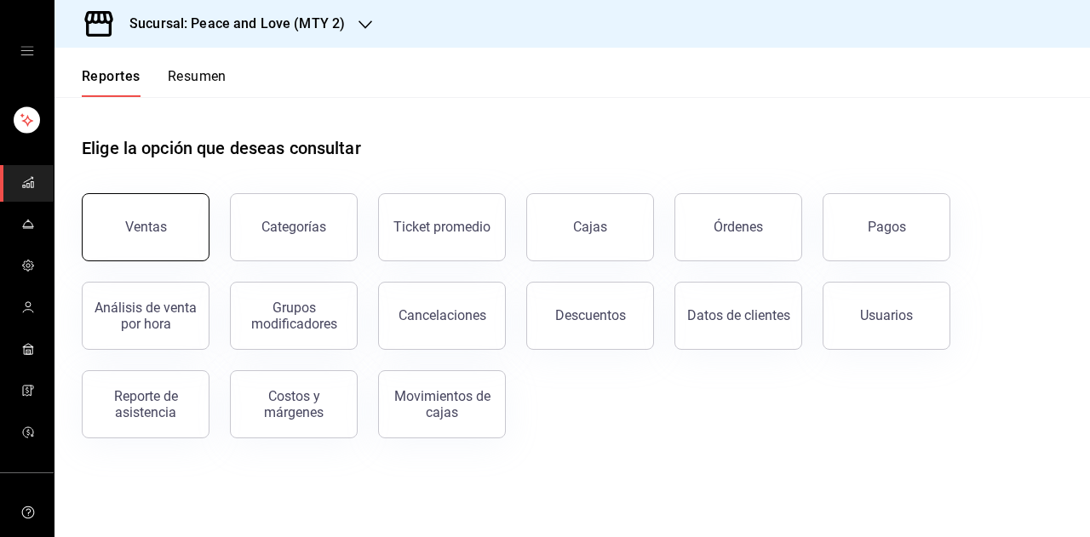 The image size is (1090, 537). What do you see at coordinates (221, 148) in the screenshot?
I see `h1: Elige la opción que deseas consultar` at bounding box center [221, 148].